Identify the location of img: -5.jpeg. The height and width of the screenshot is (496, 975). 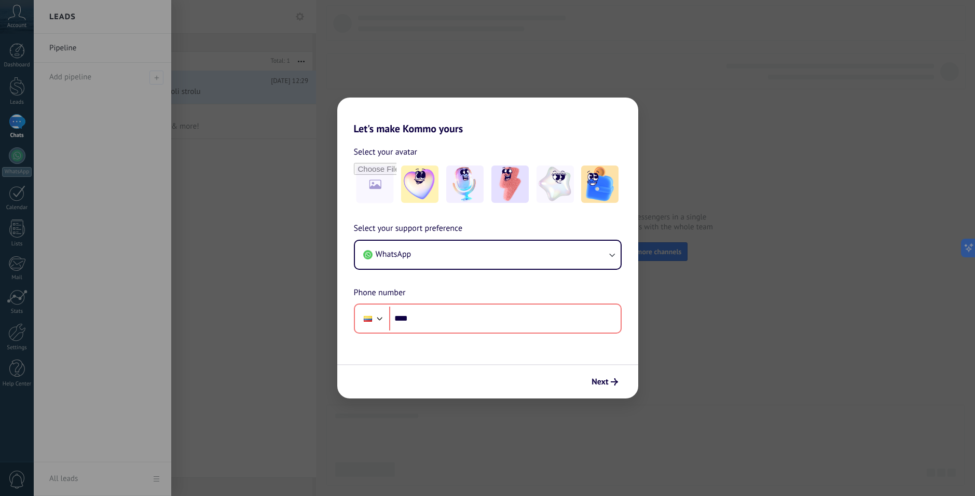
(600, 184).